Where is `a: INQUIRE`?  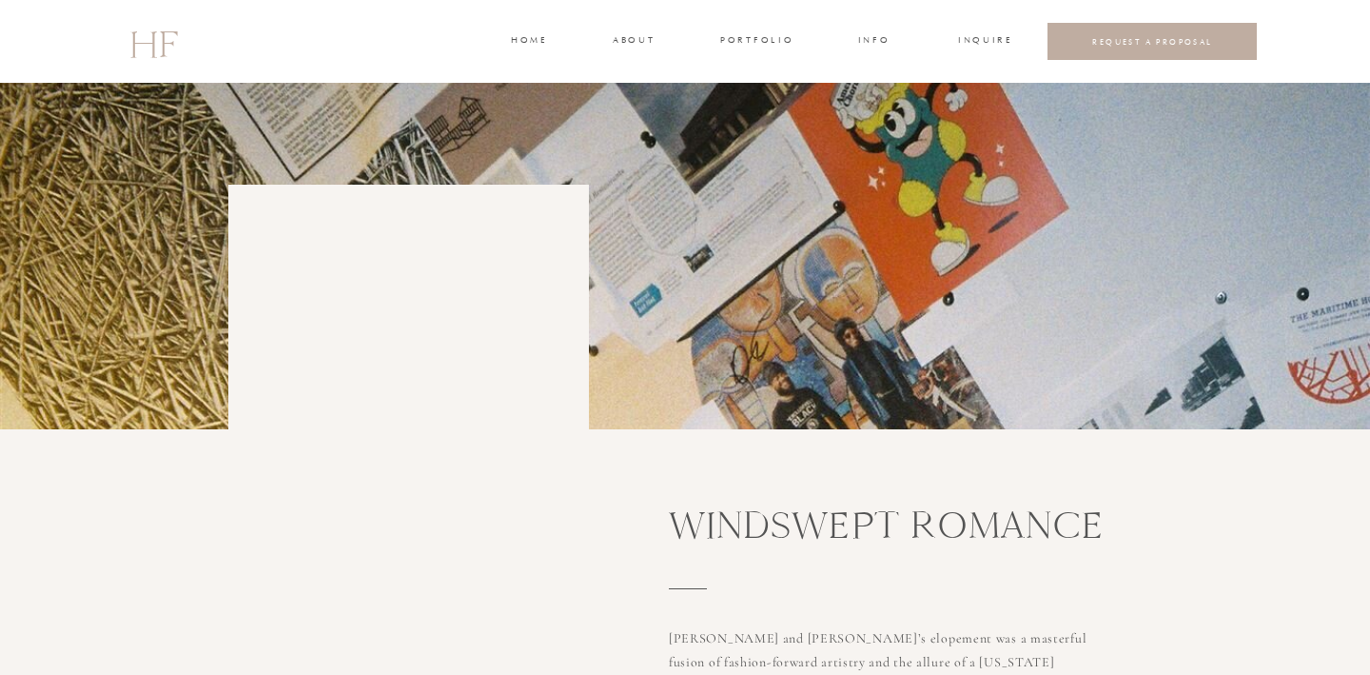 a: INQUIRE is located at coordinates (984, 42).